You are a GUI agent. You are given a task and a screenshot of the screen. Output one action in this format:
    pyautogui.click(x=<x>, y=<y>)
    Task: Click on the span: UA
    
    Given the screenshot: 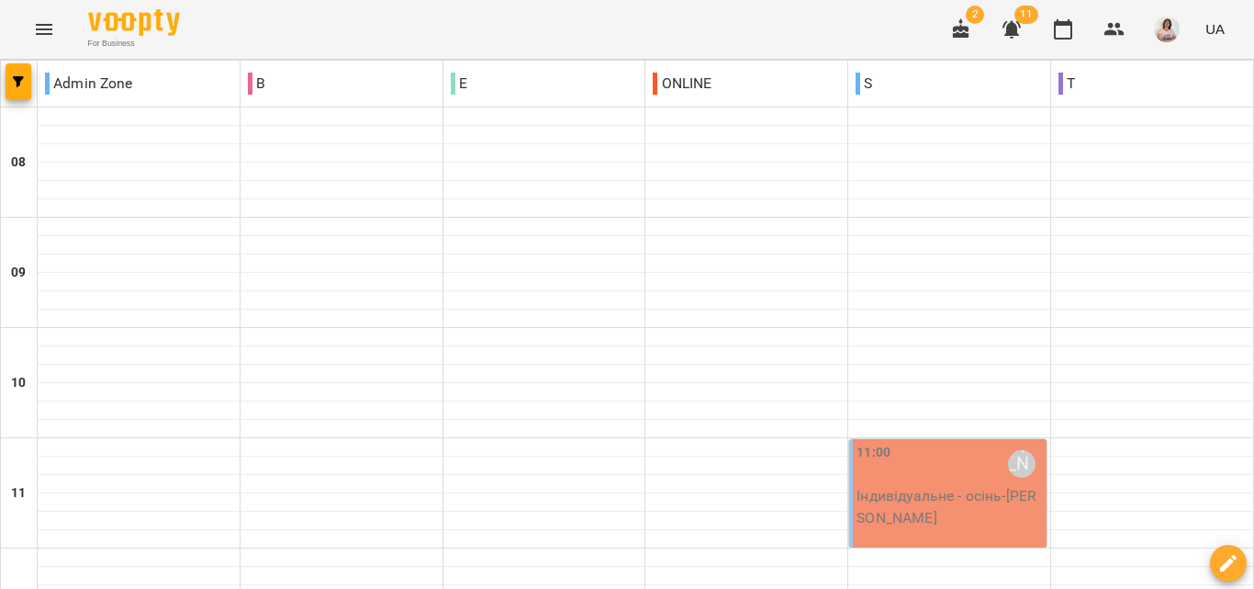 What is the action you would take?
    pyautogui.click(x=1215, y=28)
    